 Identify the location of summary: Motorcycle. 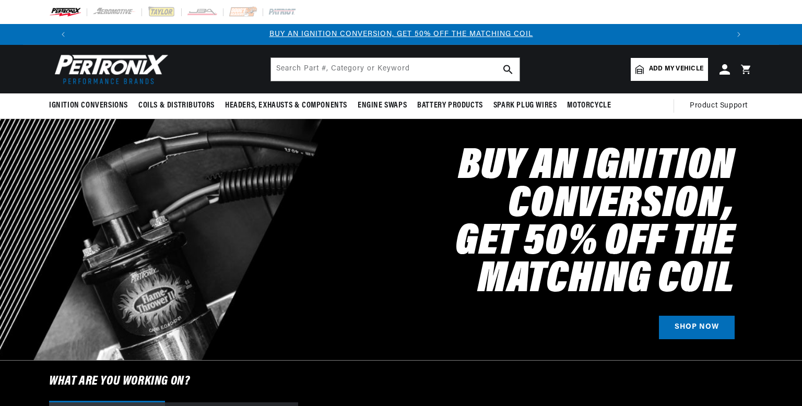
(589, 106).